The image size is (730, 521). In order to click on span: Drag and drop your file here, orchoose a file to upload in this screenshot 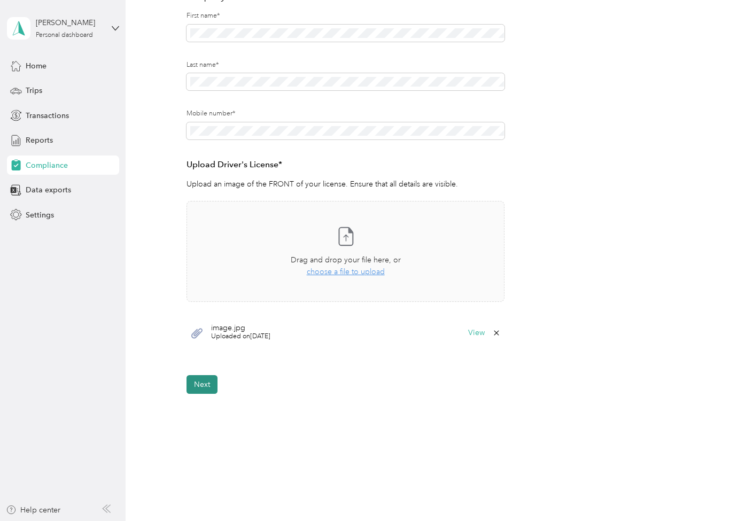, I will do `click(346, 251)`.